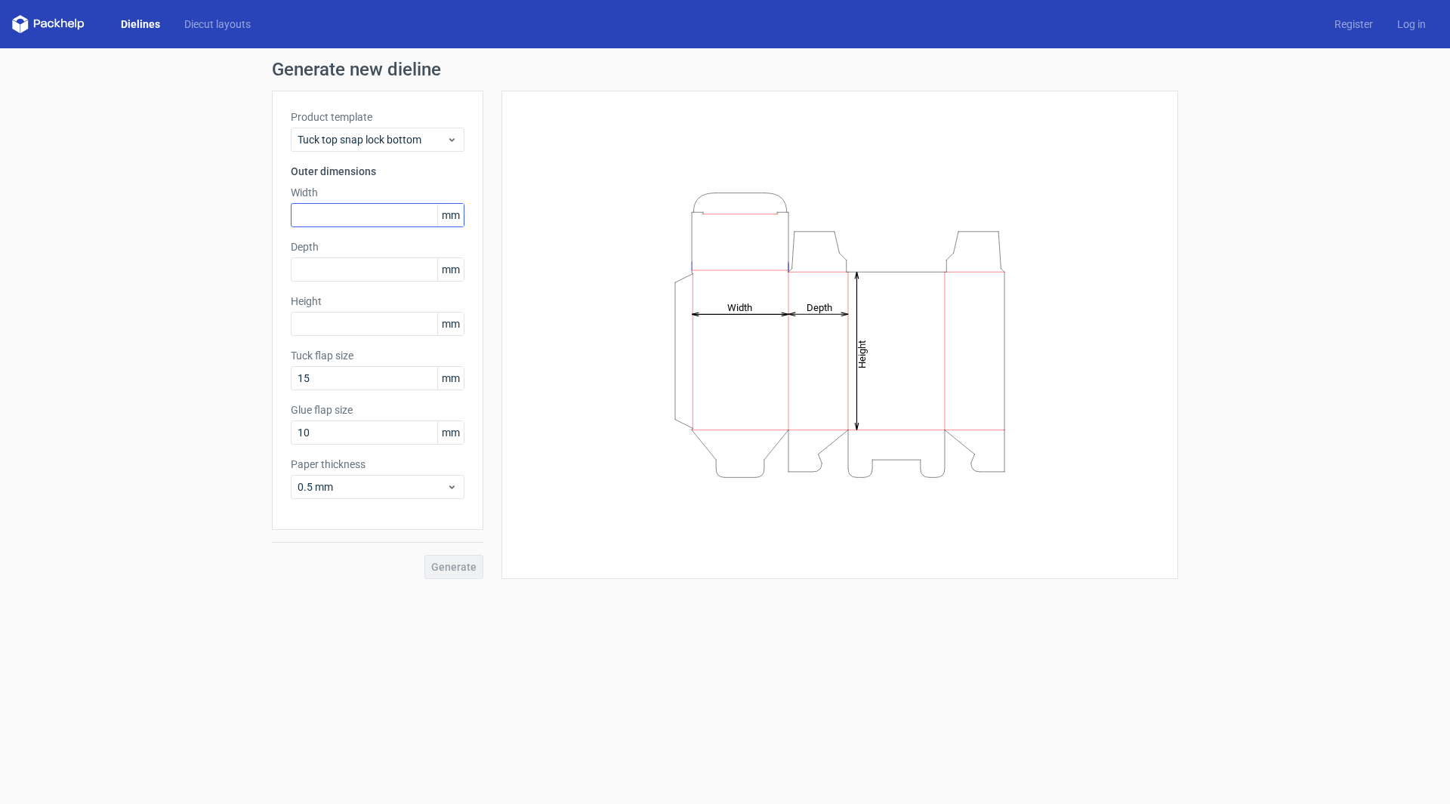 The height and width of the screenshot is (804, 1450). I want to click on label: Glue flap size, so click(378, 410).